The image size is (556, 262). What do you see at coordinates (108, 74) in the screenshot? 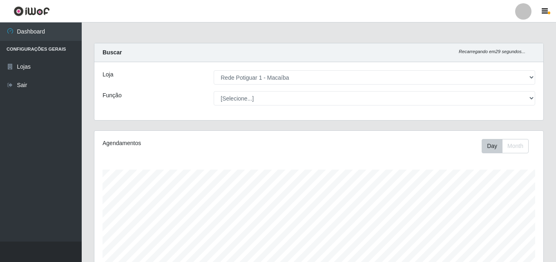
I see `label: Loja` at bounding box center [108, 74].